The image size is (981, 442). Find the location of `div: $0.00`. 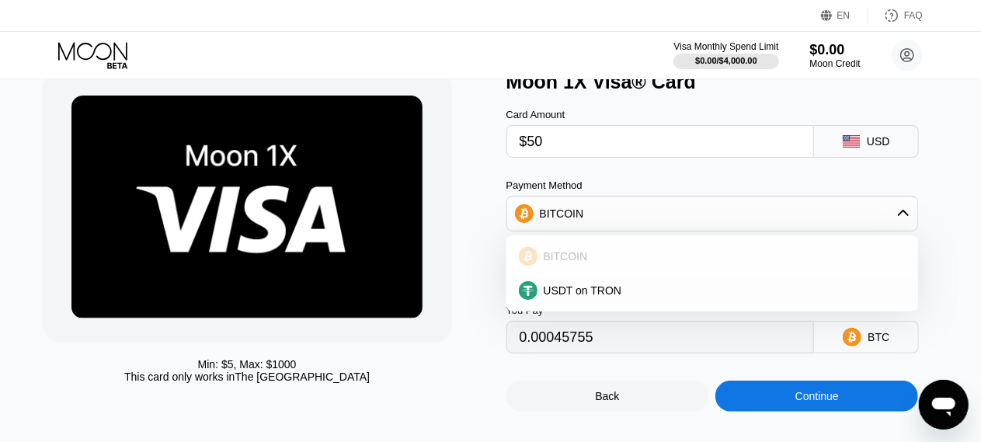

div: $0.00 is located at coordinates (835, 50).